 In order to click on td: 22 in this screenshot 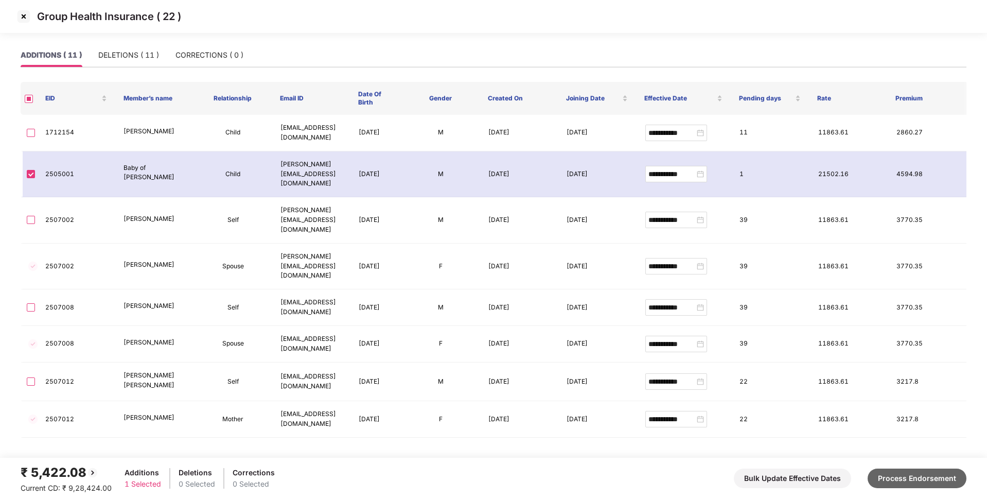, I will do `click(770, 455)`.